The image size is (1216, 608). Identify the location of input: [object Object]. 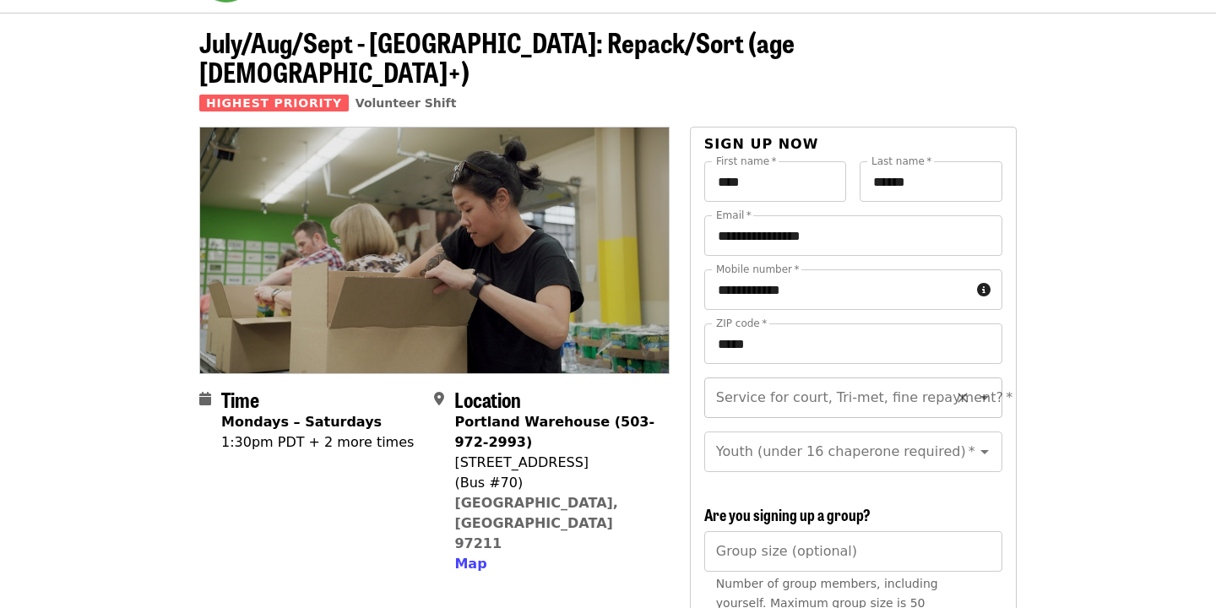
(853, 551).